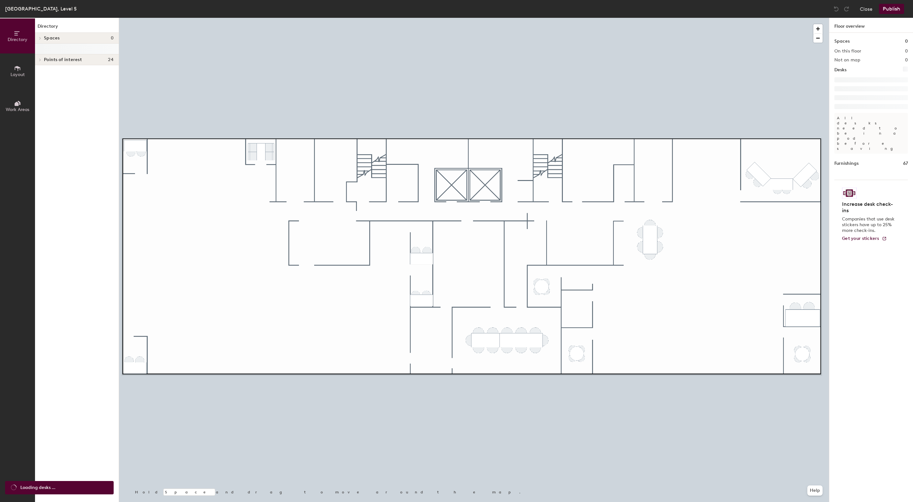  I want to click on h1: Directory, so click(77, 28).